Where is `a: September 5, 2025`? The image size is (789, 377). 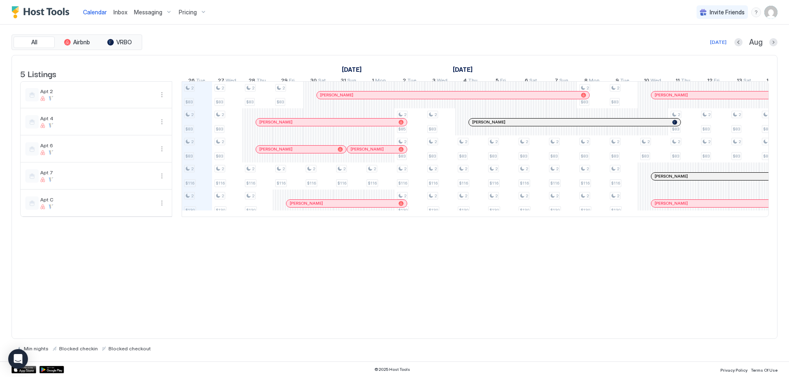 a: September 5, 2025 is located at coordinates (500, 81).